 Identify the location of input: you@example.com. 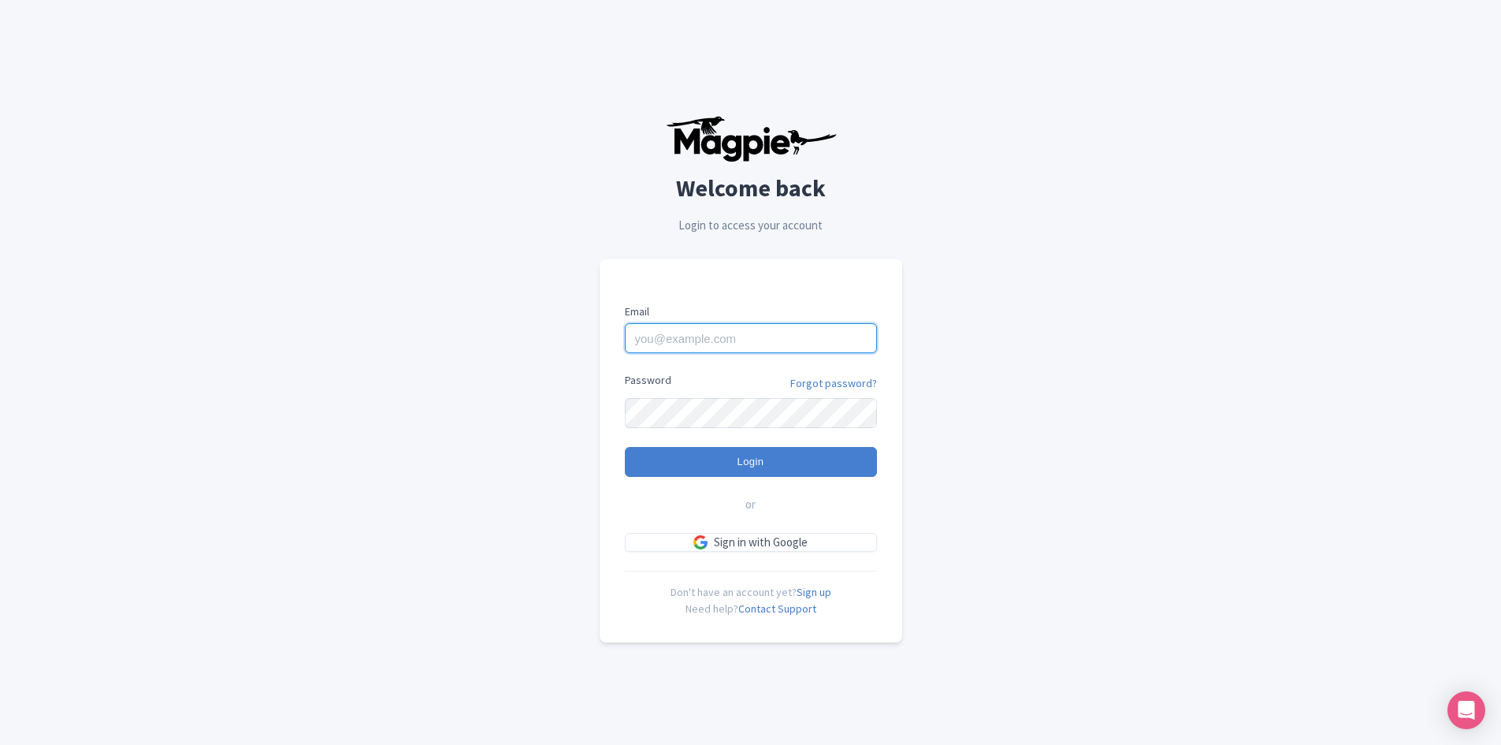
(751, 338).